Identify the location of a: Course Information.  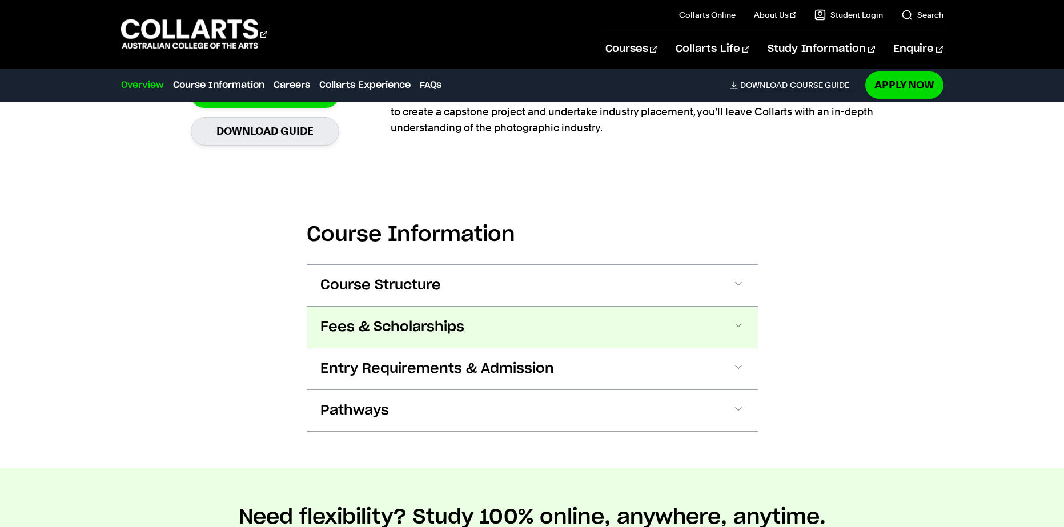
(219, 85).